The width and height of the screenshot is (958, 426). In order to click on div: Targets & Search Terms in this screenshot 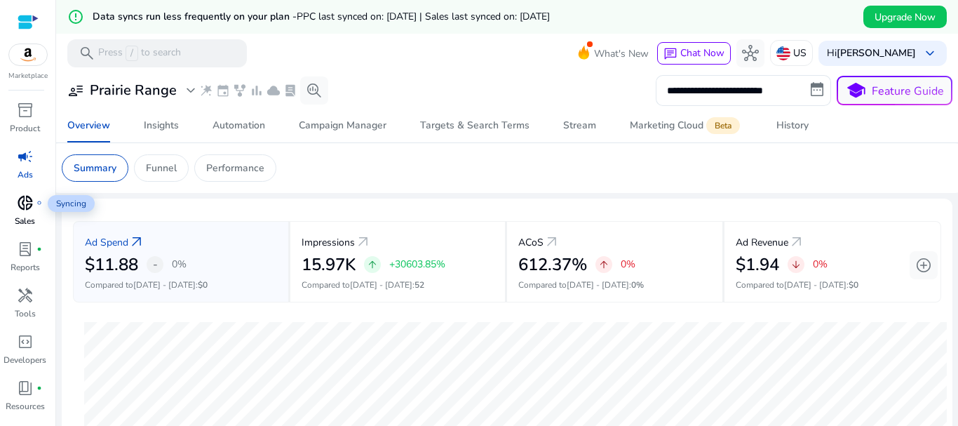, I will do `click(475, 126)`.